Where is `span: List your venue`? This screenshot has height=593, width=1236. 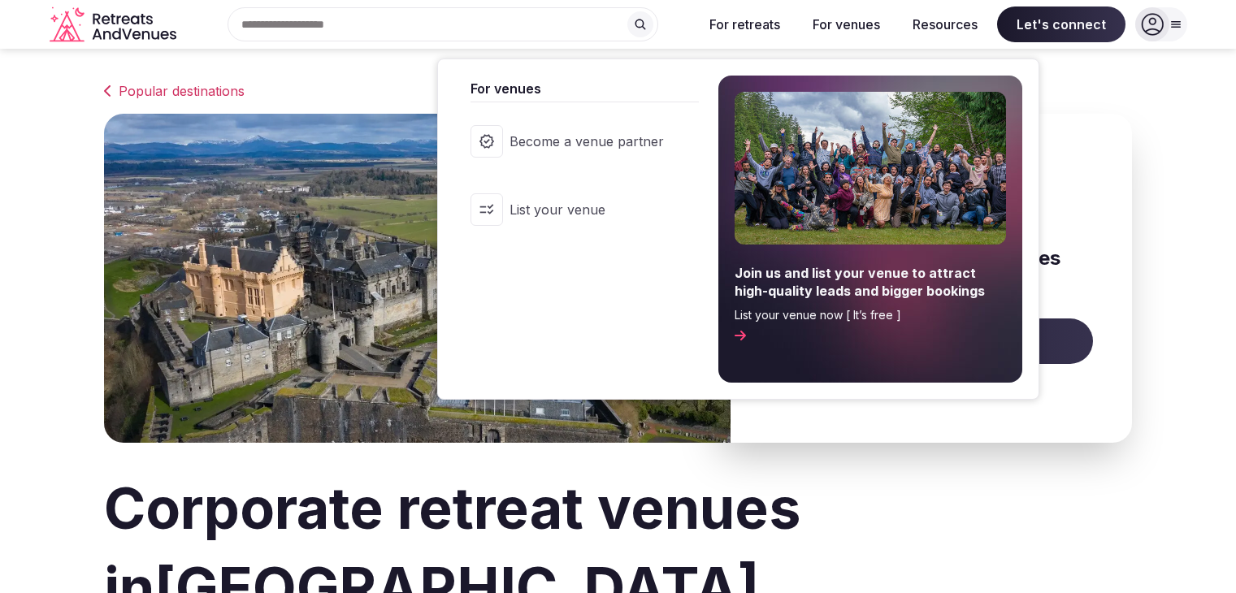
span: List your venue is located at coordinates (587, 210).